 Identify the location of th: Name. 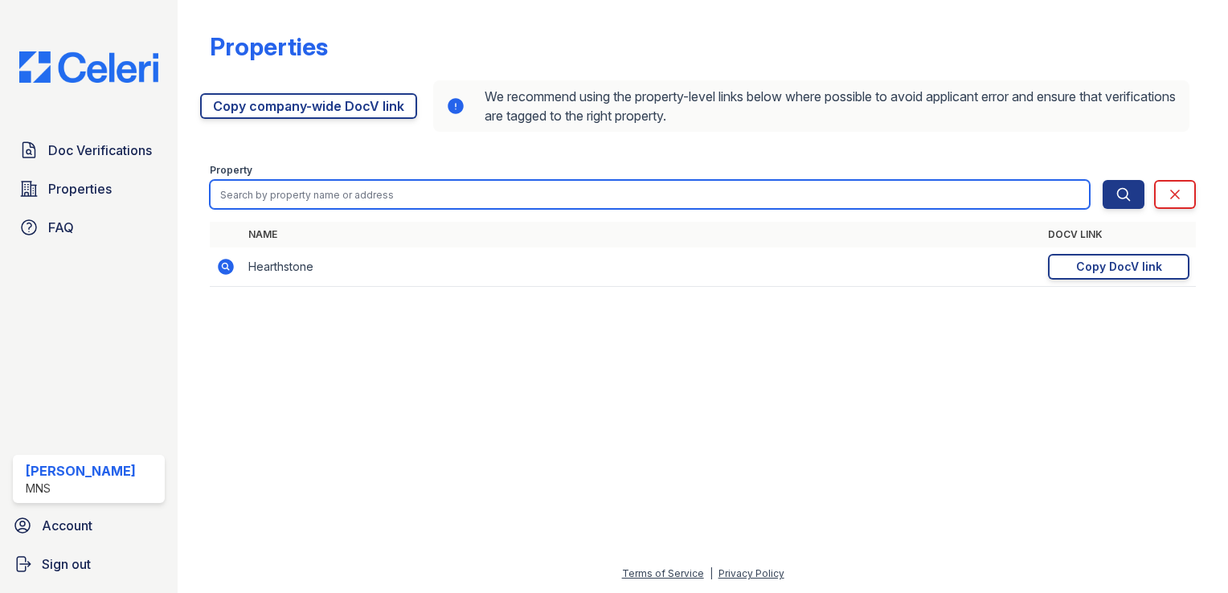
(641, 235).